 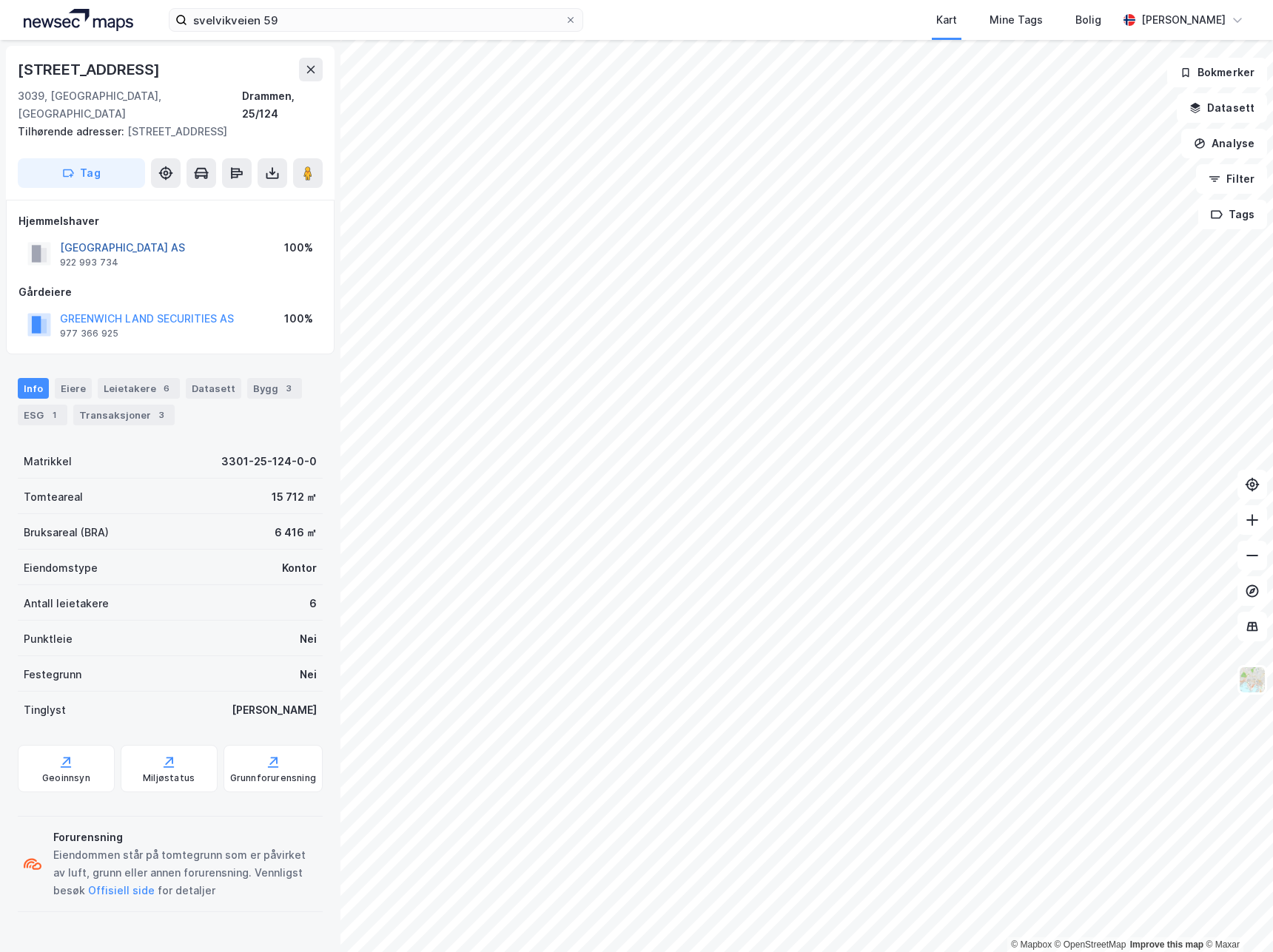 I want to click on a: OpenStreetMap, so click(x=1090, y=945).